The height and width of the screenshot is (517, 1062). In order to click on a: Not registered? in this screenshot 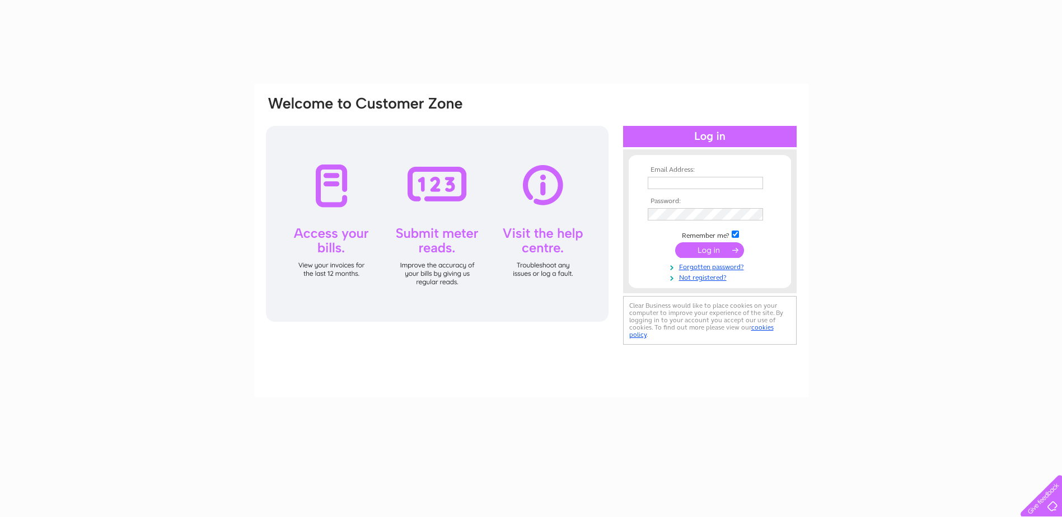, I will do `click(711, 277)`.